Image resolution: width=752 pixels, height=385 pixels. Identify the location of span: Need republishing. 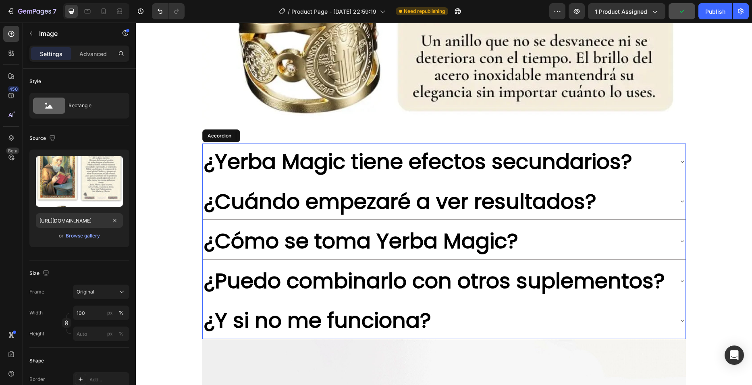
(425, 11).